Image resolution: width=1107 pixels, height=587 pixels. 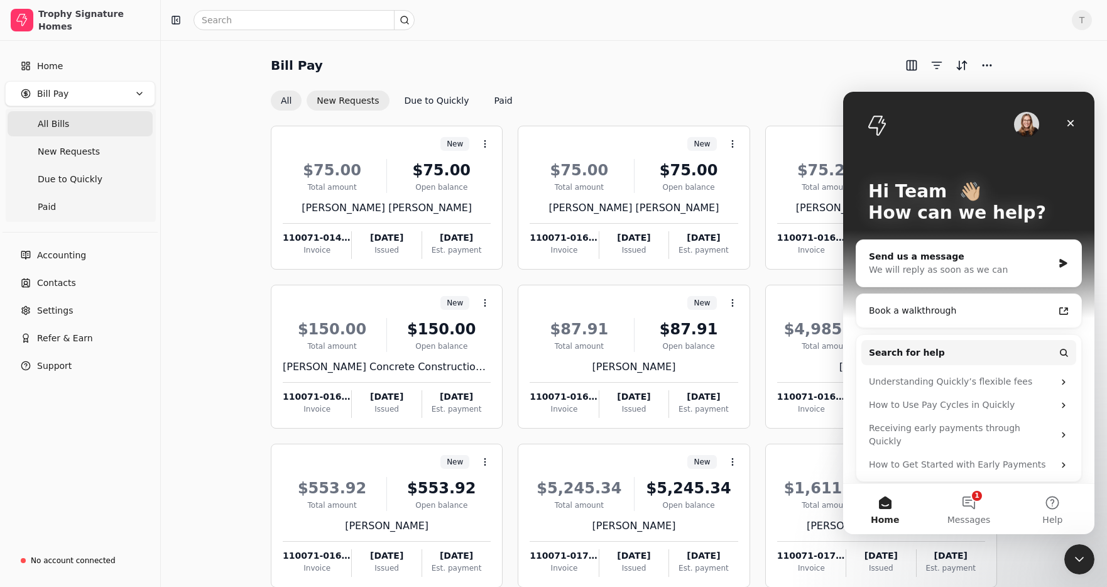 What do you see at coordinates (80, 124) in the screenshot?
I see `a: All Bills` at bounding box center [80, 124].